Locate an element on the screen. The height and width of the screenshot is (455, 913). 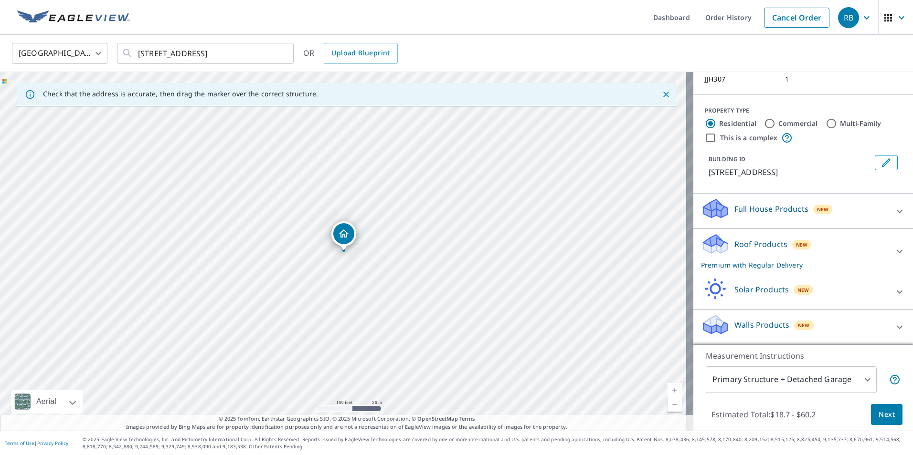
a: Cancel Order is located at coordinates (796, 18).